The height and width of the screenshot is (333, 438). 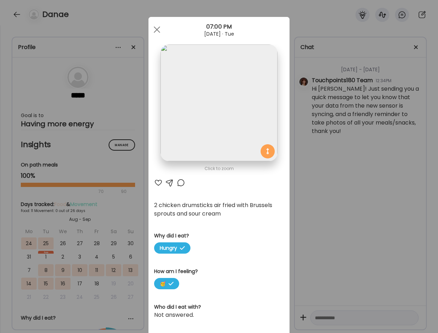 What do you see at coordinates (219, 315) in the screenshot?
I see `div: Not answered.` at bounding box center [219, 315].